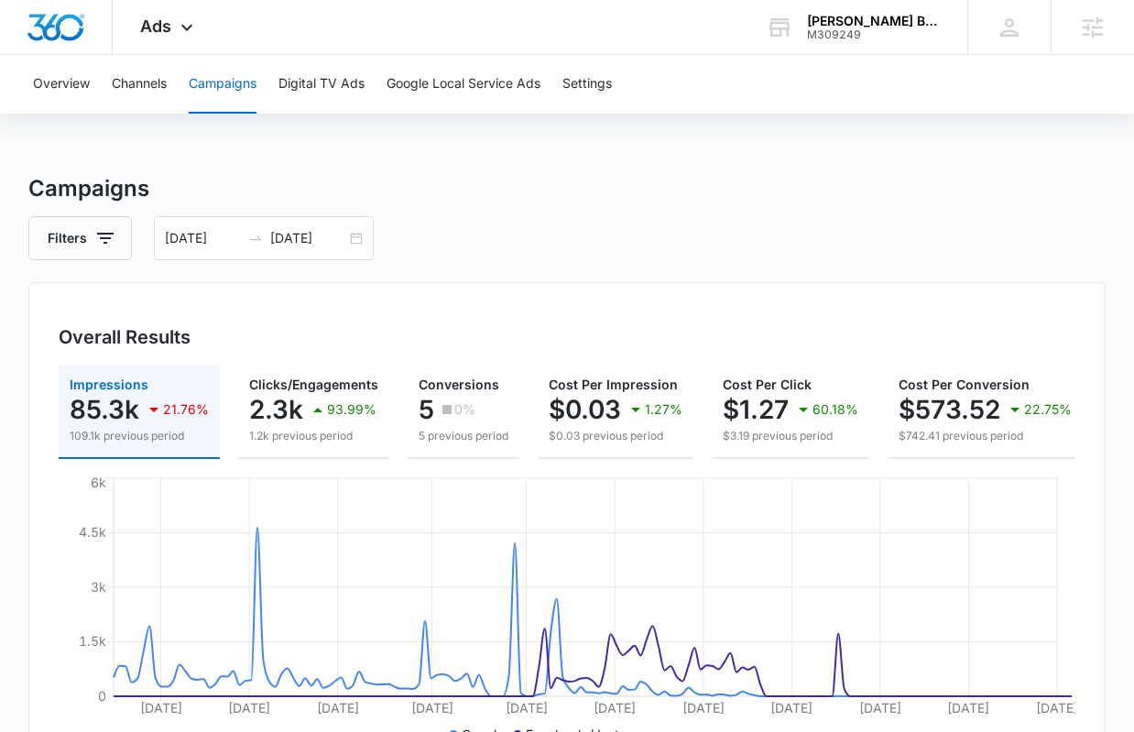 Image resolution: width=1134 pixels, height=732 pixels. I want to click on span: Cost Per Conversion, so click(964, 384).